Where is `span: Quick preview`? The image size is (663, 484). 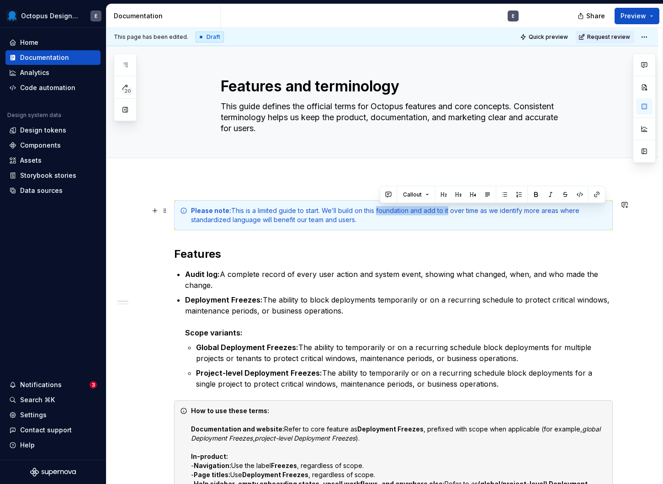
span: Quick preview is located at coordinates (549, 37).